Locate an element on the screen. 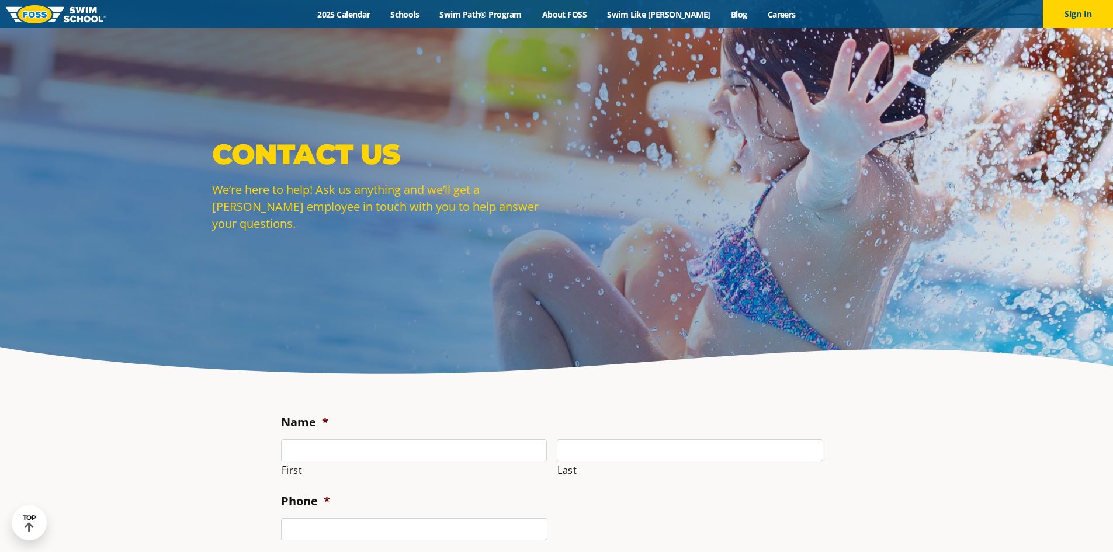 The width and height of the screenshot is (1113, 552). p: Contact Us is located at coordinates (382, 154).